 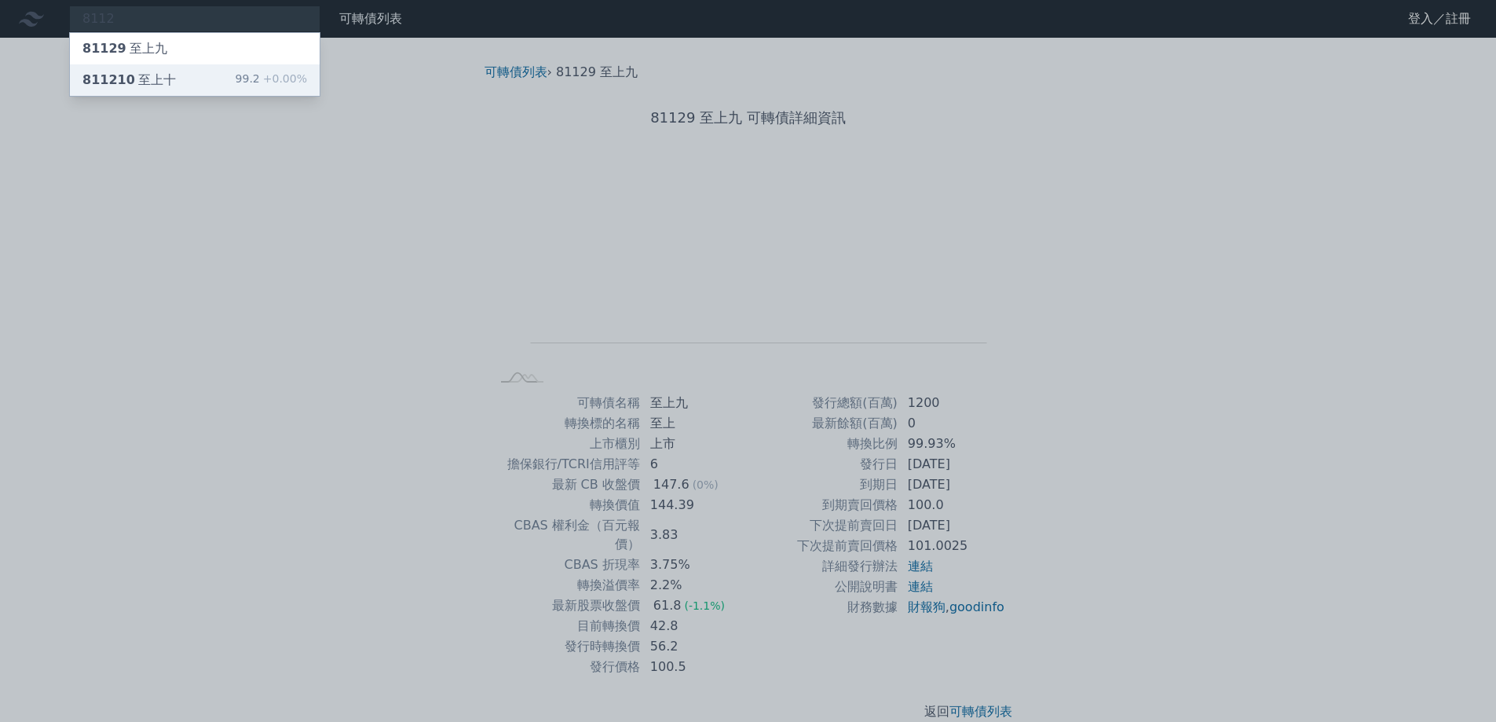 I want to click on div: 99.2, so click(x=271, y=80).